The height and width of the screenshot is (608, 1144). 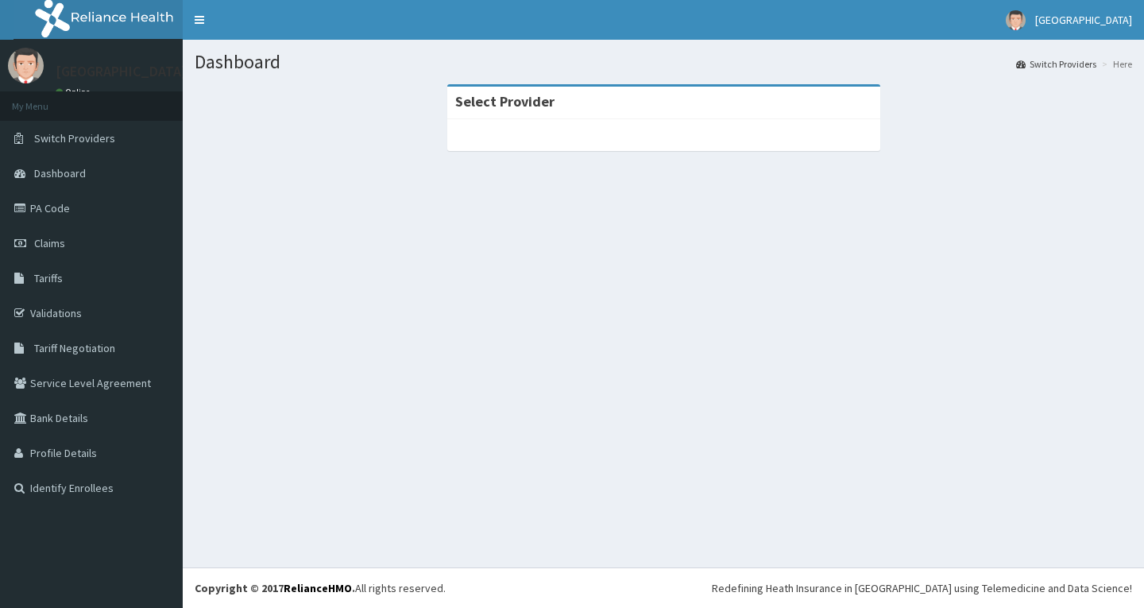 I want to click on a: Online, so click(x=75, y=92).